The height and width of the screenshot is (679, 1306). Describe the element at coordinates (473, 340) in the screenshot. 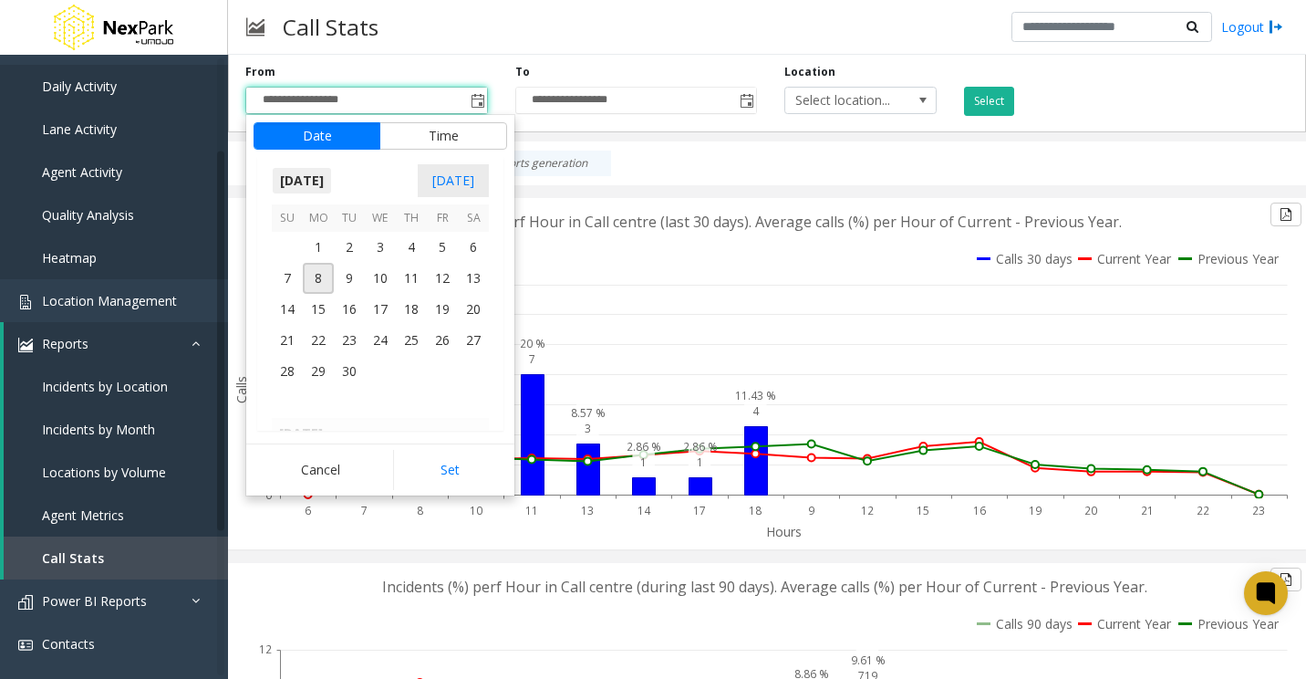

I see `span: 27` at that location.